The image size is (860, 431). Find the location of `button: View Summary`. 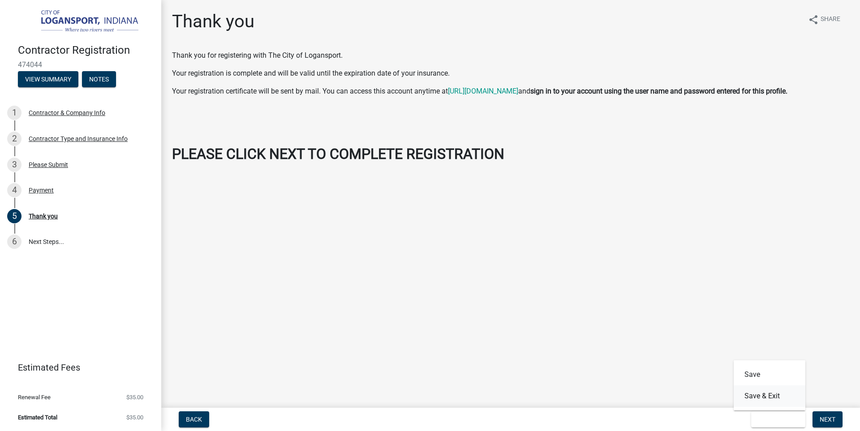

button: View Summary is located at coordinates (48, 79).